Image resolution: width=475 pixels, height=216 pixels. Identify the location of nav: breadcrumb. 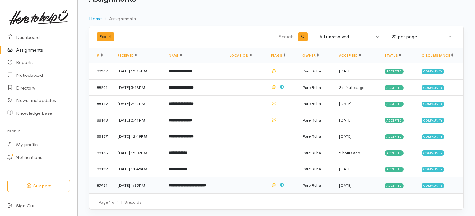
(276, 19).